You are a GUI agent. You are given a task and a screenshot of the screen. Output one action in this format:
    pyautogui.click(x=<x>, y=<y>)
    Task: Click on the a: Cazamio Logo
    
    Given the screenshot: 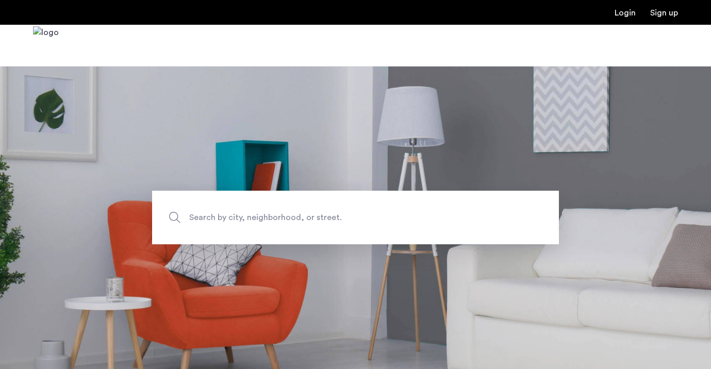 What is the action you would take?
    pyautogui.click(x=46, y=45)
    